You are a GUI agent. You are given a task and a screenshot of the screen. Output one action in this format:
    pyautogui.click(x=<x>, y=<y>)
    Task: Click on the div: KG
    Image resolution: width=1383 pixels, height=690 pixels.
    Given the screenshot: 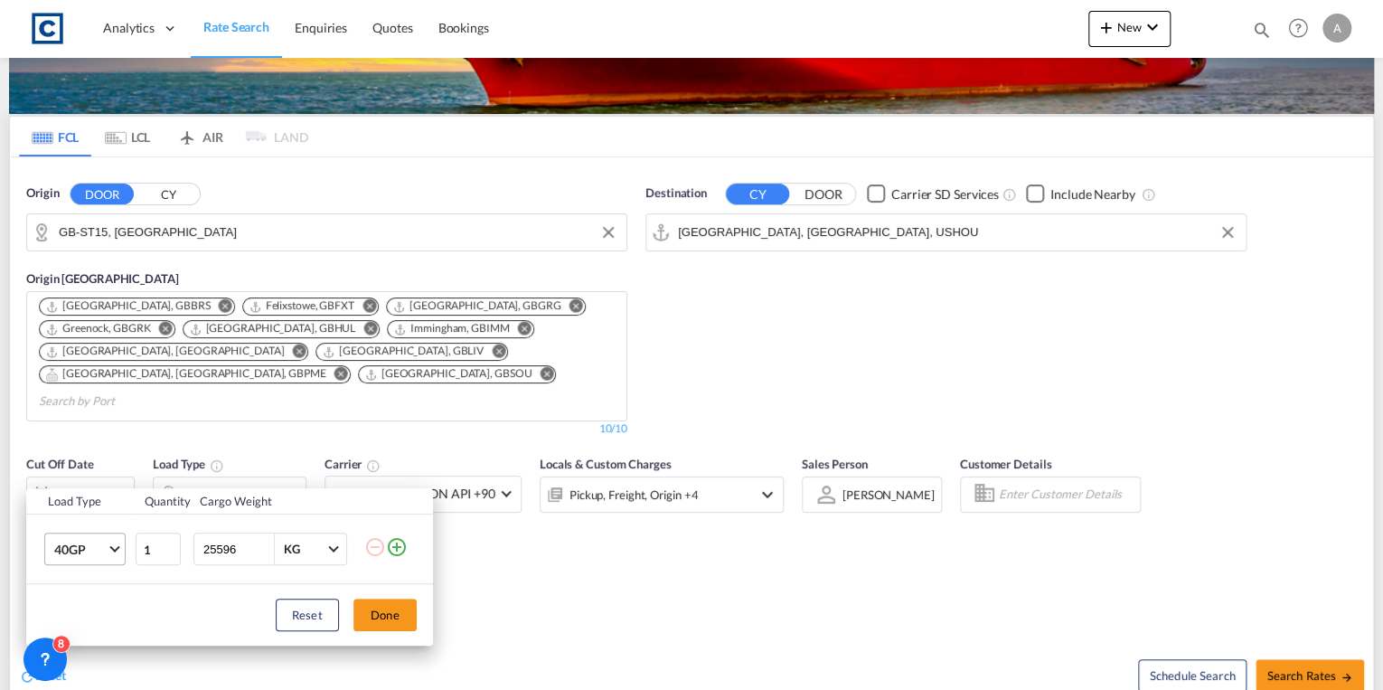 What is the action you would take?
    pyautogui.click(x=292, y=549)
    